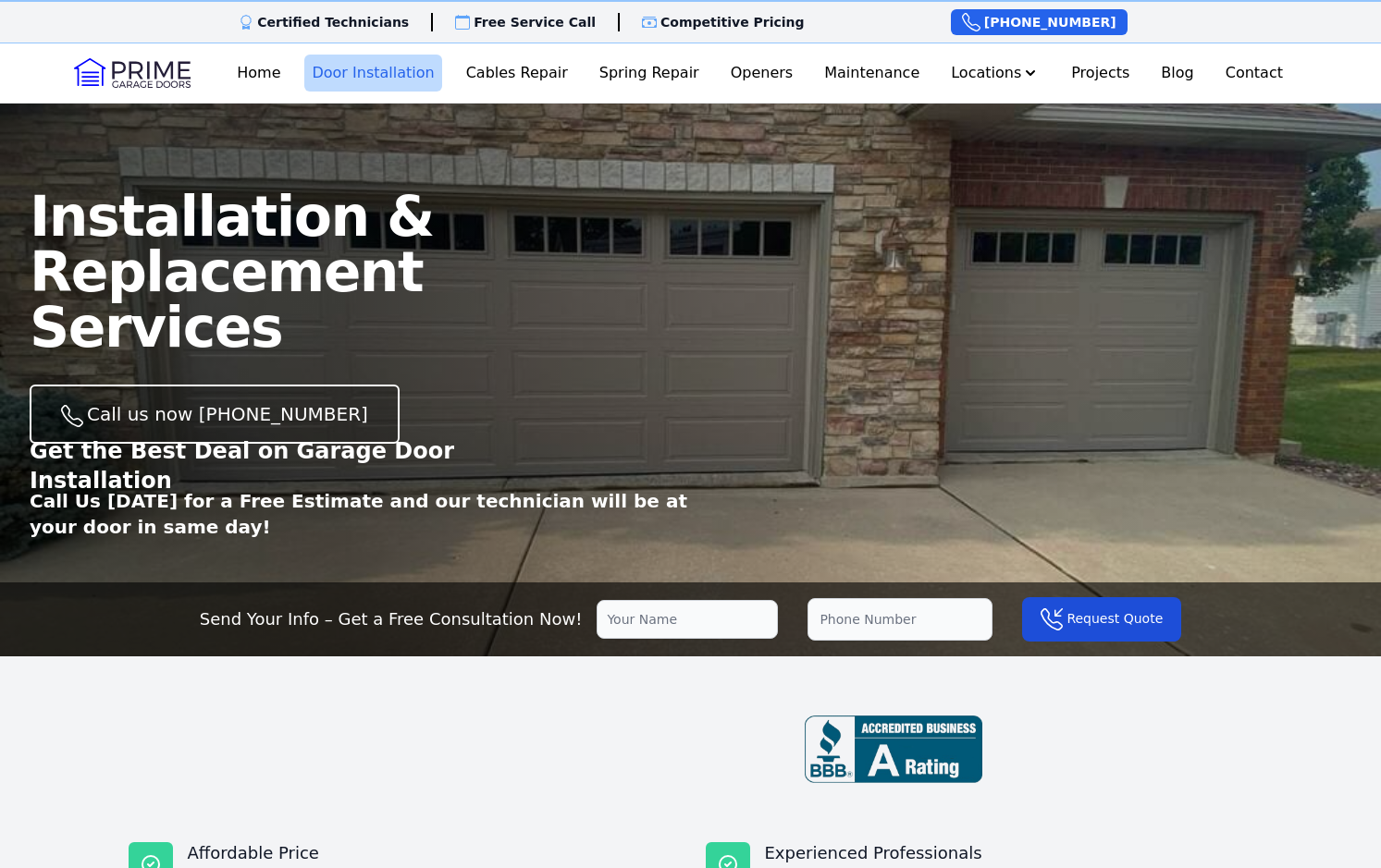 The image size is (1381, 868). I want to click on a: Cables Repair, so click(517, 73).